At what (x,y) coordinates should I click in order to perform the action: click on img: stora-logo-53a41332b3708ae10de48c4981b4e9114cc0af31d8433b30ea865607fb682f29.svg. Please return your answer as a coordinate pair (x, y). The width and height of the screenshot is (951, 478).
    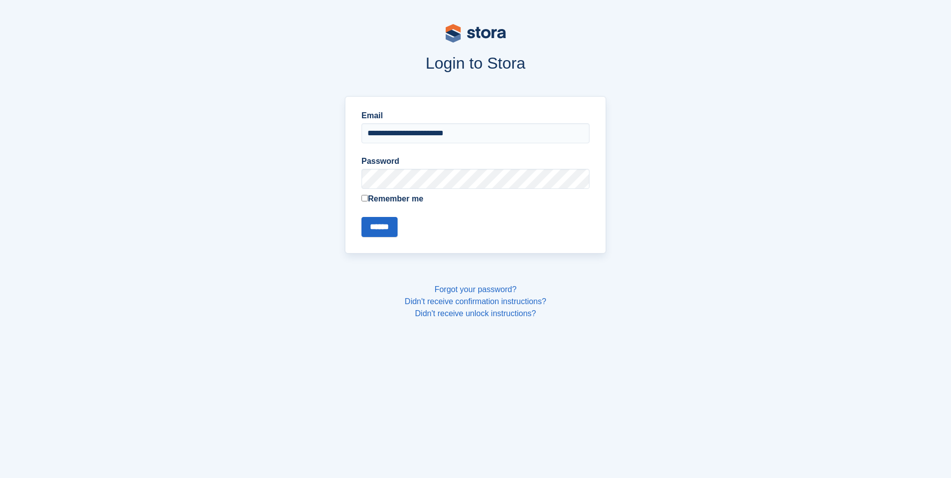
    Looking at the image, I should click on (476, 33).